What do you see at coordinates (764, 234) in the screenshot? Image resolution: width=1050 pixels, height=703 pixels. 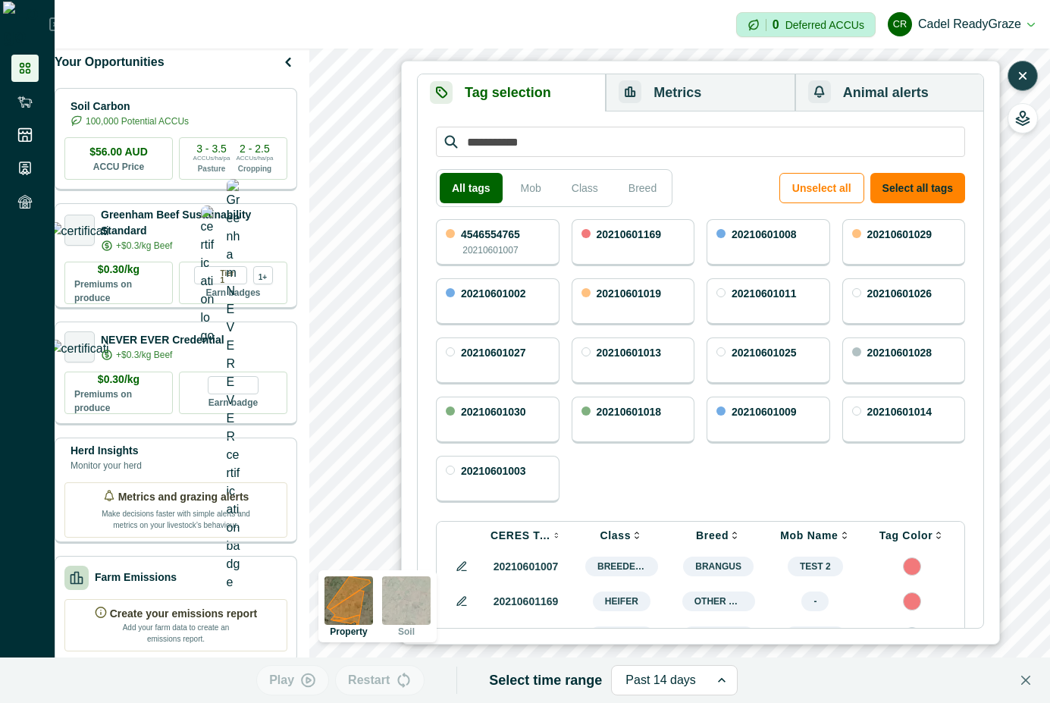 I see `p: 20210601008` at bounding box center [764, 234].